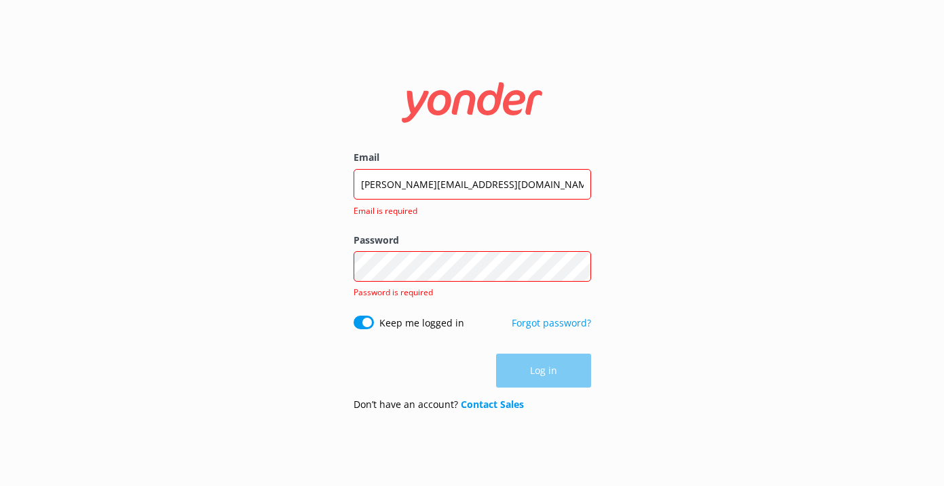  I want to click on a: Contact Sales, so click(492, 404).